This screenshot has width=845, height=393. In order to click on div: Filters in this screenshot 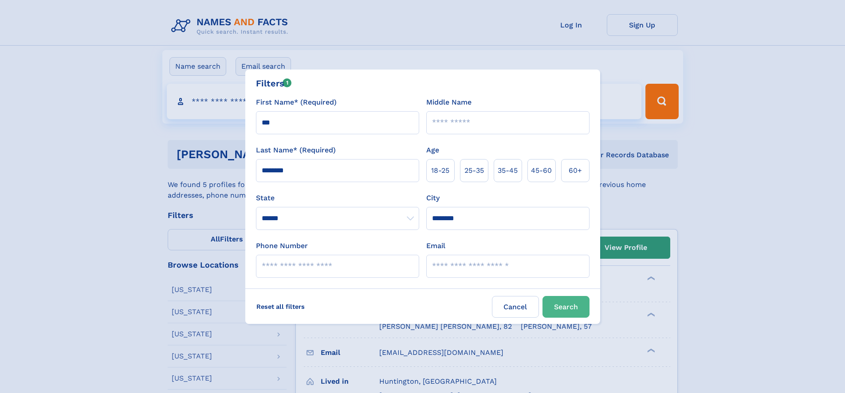, I will do `click(274, 83)`.